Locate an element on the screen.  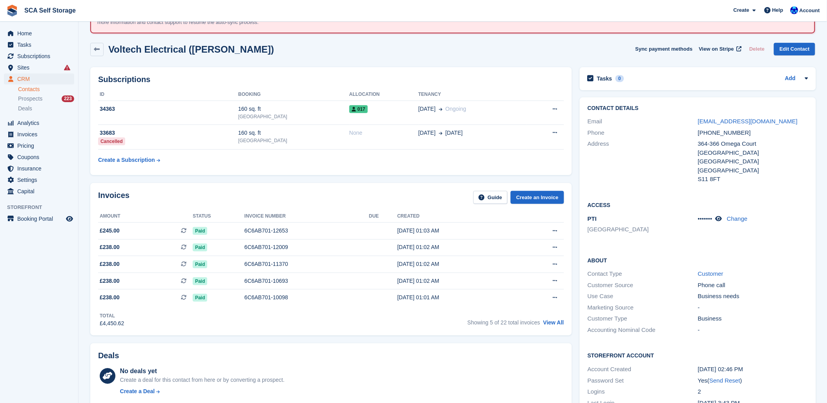
span: Capital is located at coordinates (41, 191).